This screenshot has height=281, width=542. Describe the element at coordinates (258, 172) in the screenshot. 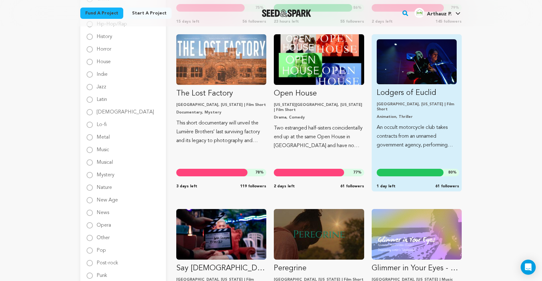

I see `span: 78` at that location.